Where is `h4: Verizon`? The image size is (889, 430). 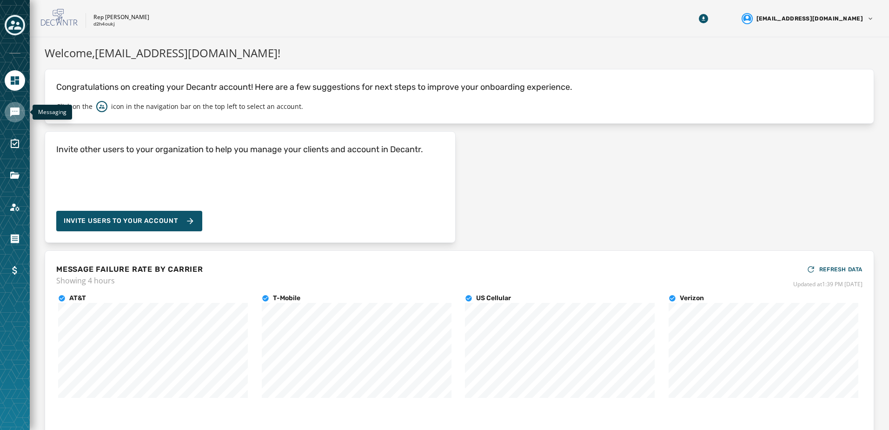 h4: Verizon is located at coordinates (692, 298).